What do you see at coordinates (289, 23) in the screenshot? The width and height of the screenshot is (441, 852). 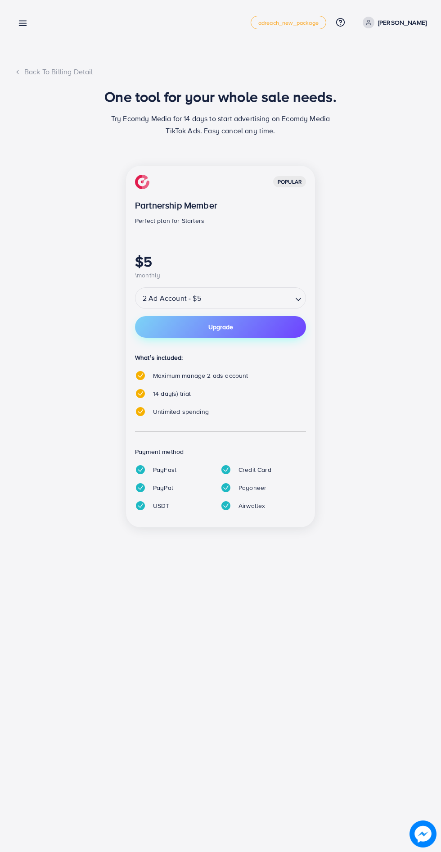 I see `a: adreach_new_package` at bounding box center [289, 23].